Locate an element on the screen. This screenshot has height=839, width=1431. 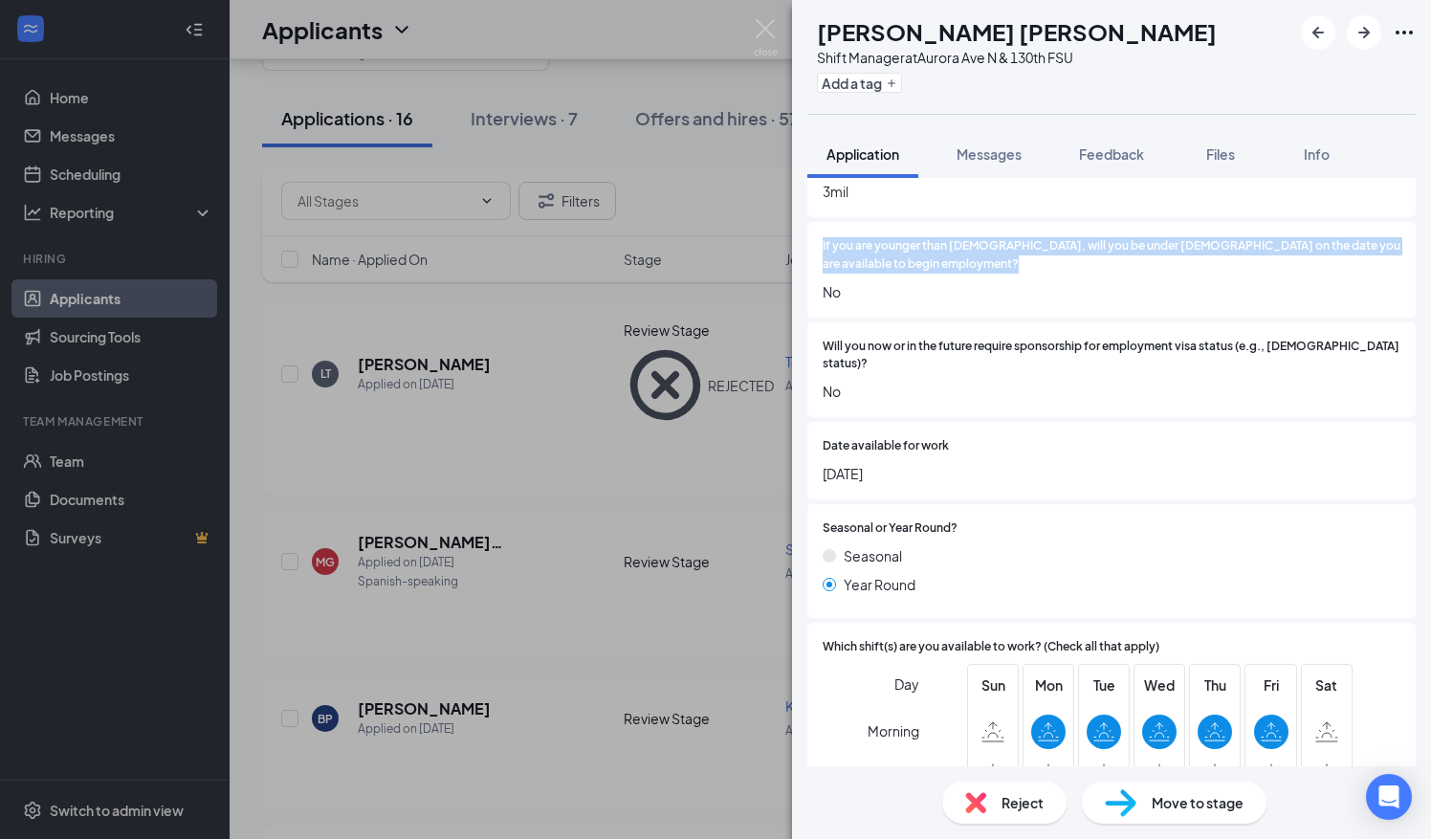
div: Open Intercom Messenger is located at coordinates (1389, 797).